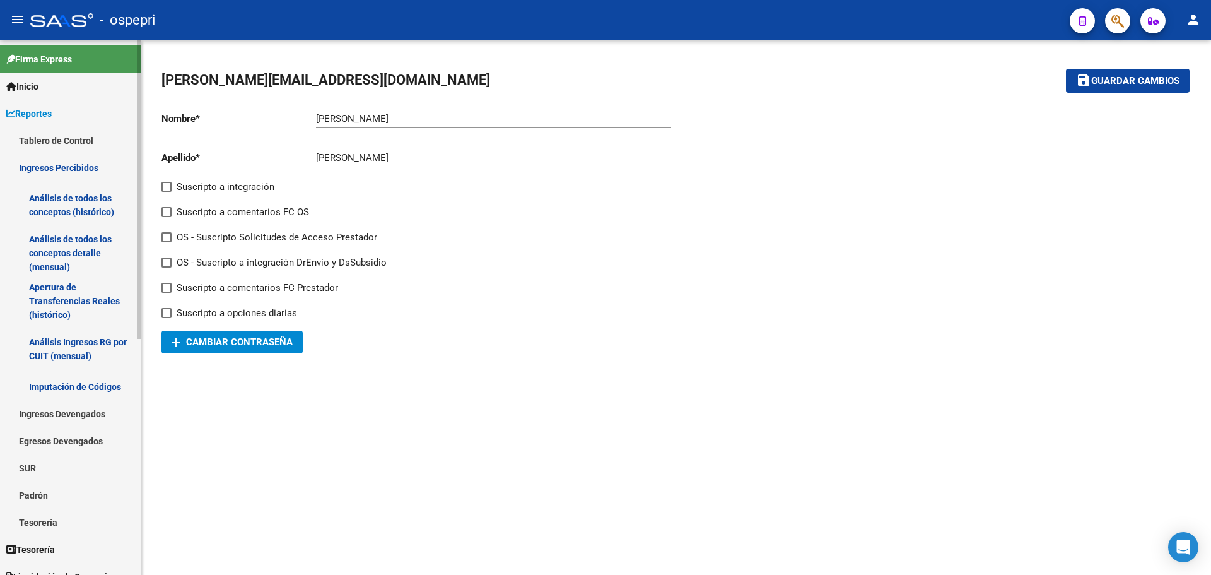  Describe the element at coordinates (1184, 547) in the screenshot. I see `div: Open Intercom Messenger` at that location.